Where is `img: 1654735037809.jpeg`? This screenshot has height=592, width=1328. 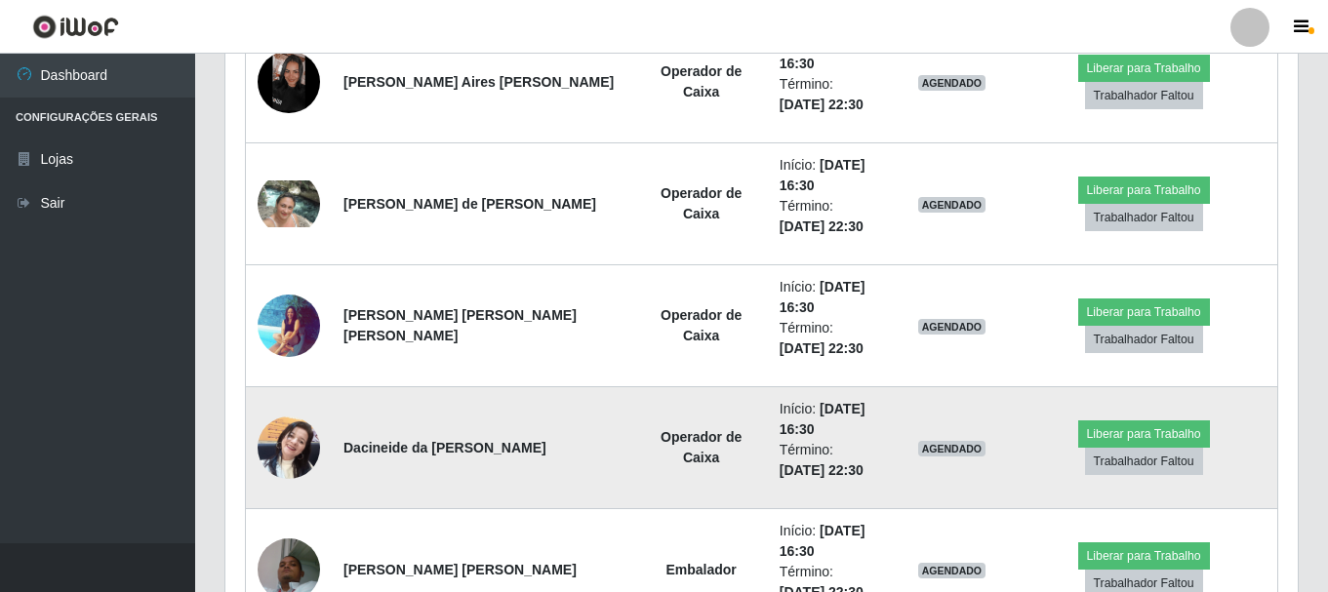 img: 1654735037809.jpeg is located at coordinates (289, 82).